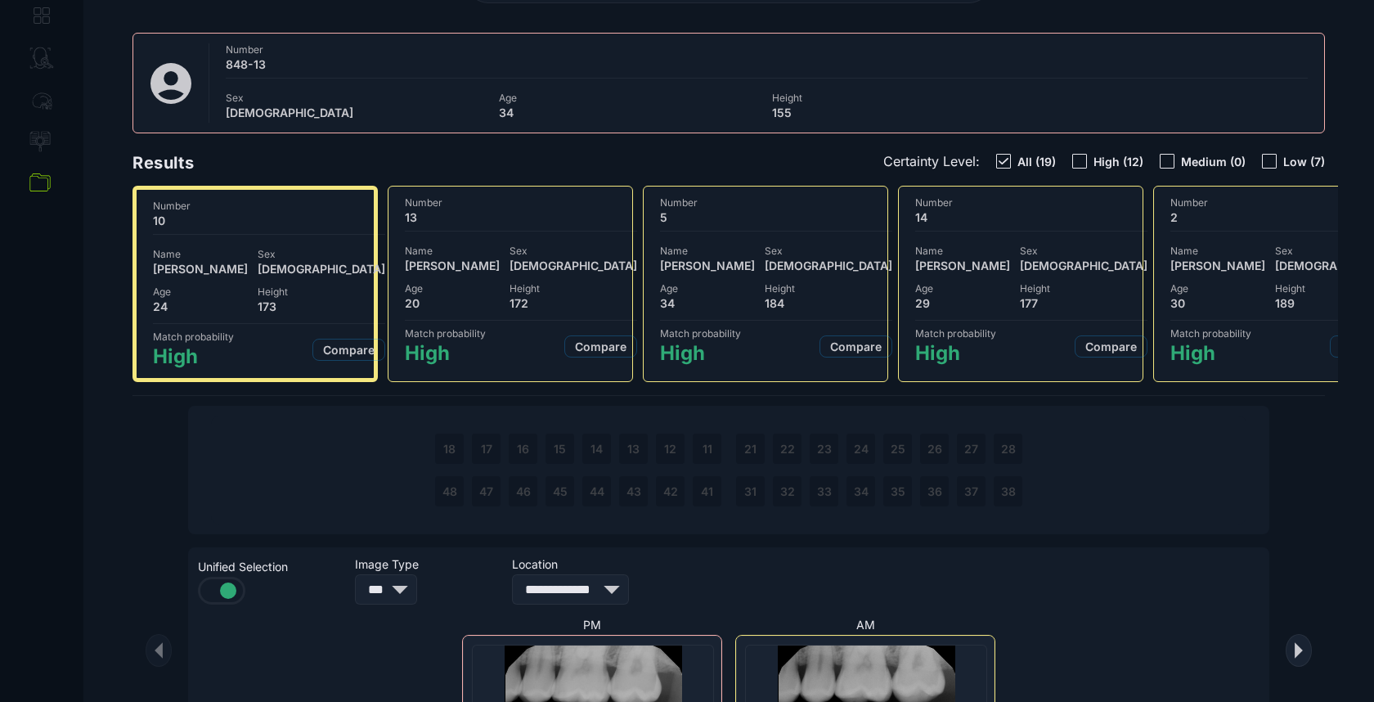 Image resolution: width=1374 pixels, height=702 pixels. What do you see at coordinates (671, 491) in the screenshot?
I see `span: 42` at bounding box center [671, 491].